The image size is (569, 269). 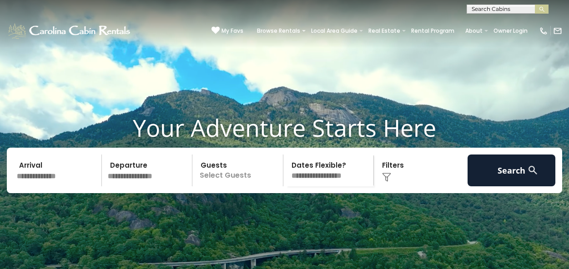 What do you see at coordinates (510, 31) in the screenshot?
I see `a: Owner Login` at bounding box center [510, 31].